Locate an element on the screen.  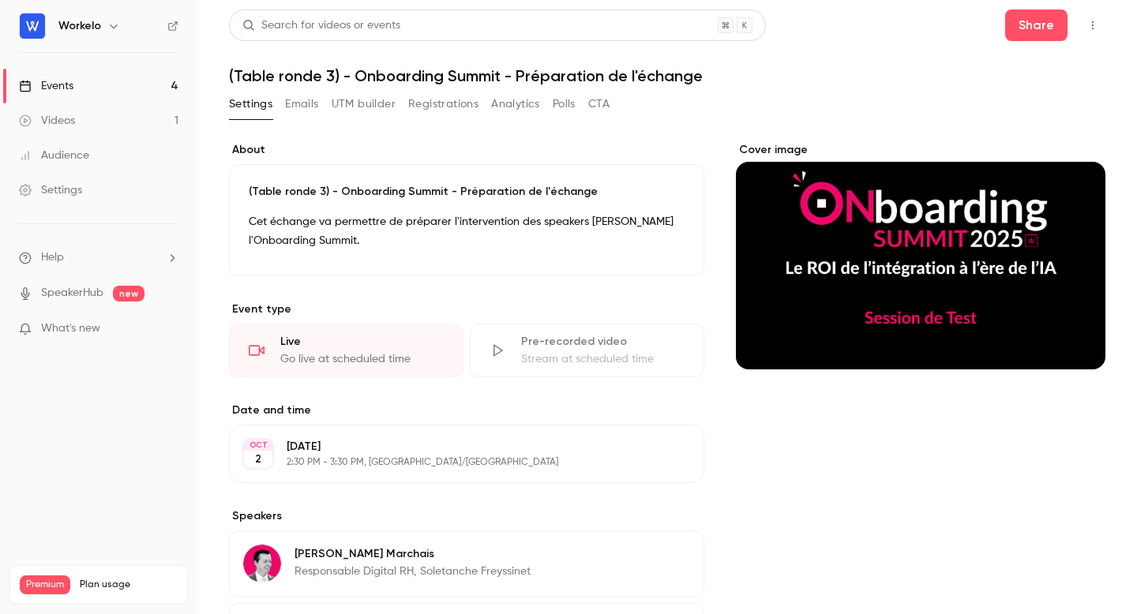
label: Cover image is located at coordinates (921, 150).